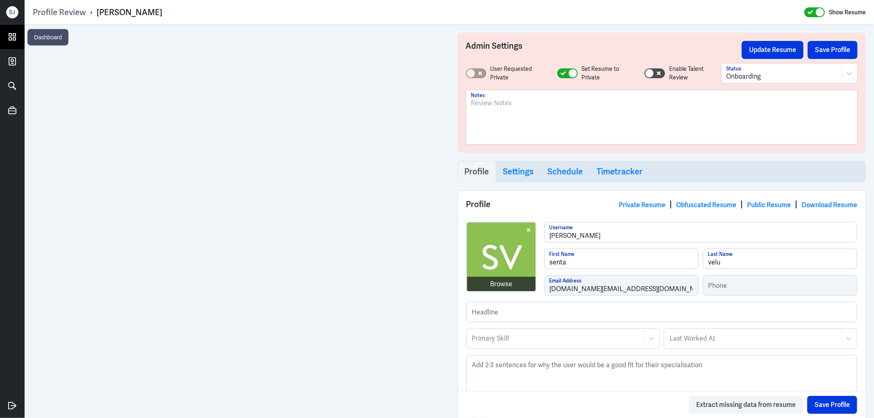  I want to click on label: Show Resume, so click(847, 12).